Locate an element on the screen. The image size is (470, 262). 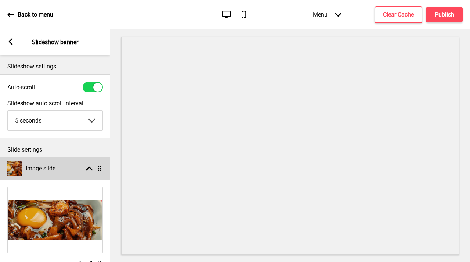
h4: Publish is located at coordinates (444, 15).